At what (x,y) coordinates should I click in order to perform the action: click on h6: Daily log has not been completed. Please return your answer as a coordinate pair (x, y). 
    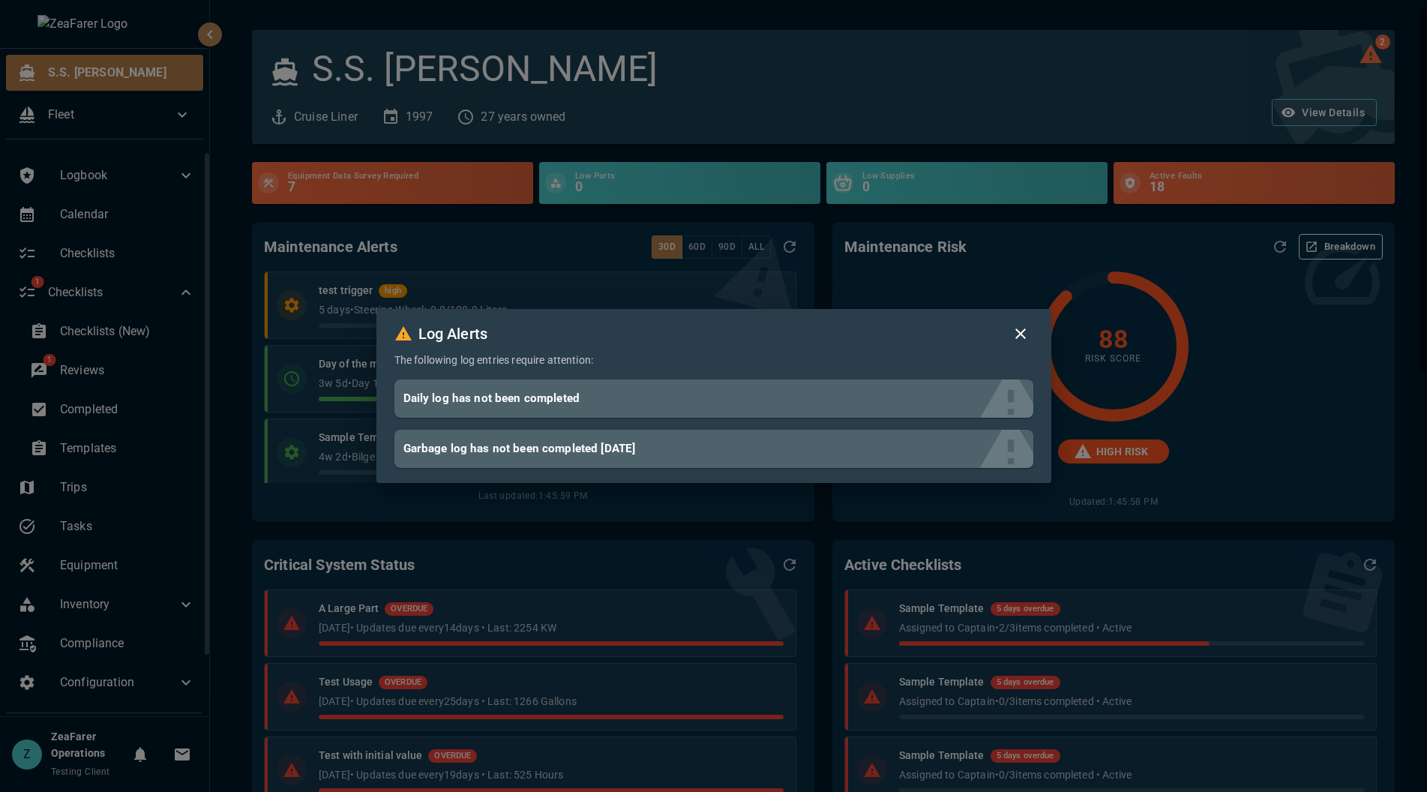
    Looking at the image, I should click on (708, 398).